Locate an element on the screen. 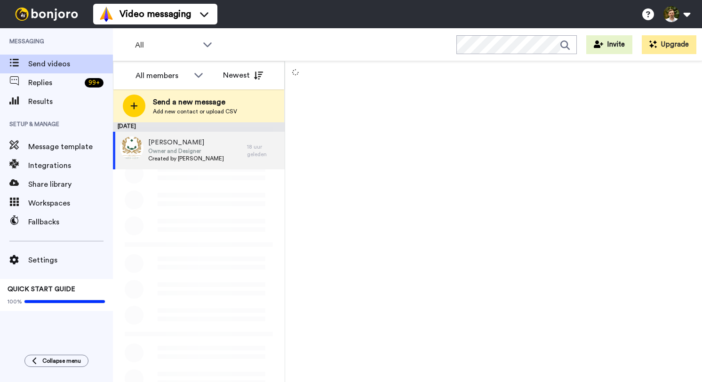  button: Newest is located at coordinates (243, 75).